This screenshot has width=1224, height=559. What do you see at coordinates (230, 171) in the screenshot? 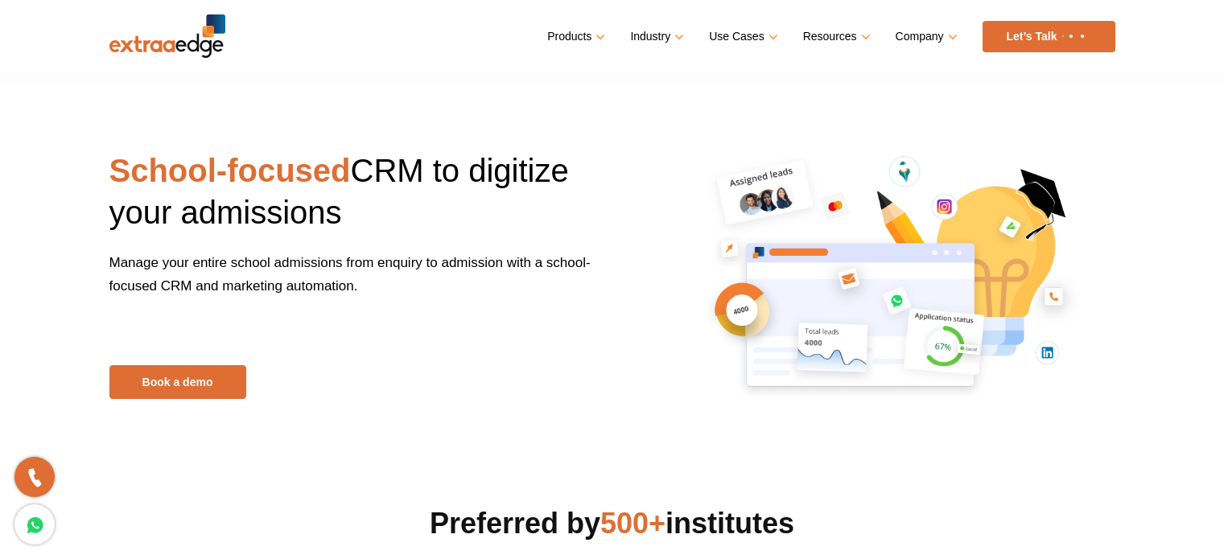
I see `strong: School-focused` at bounding box center [230, 171].